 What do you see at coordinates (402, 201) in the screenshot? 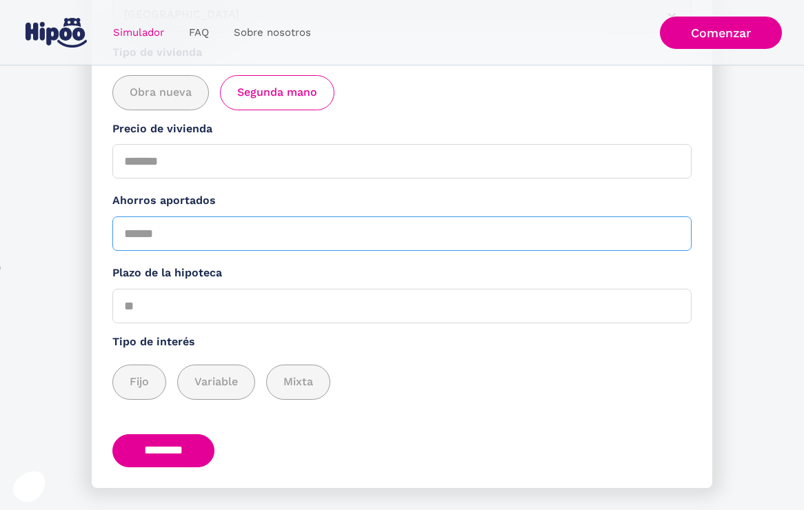
I see `label: Ahorros aportados` at bounding box center [402, 201].